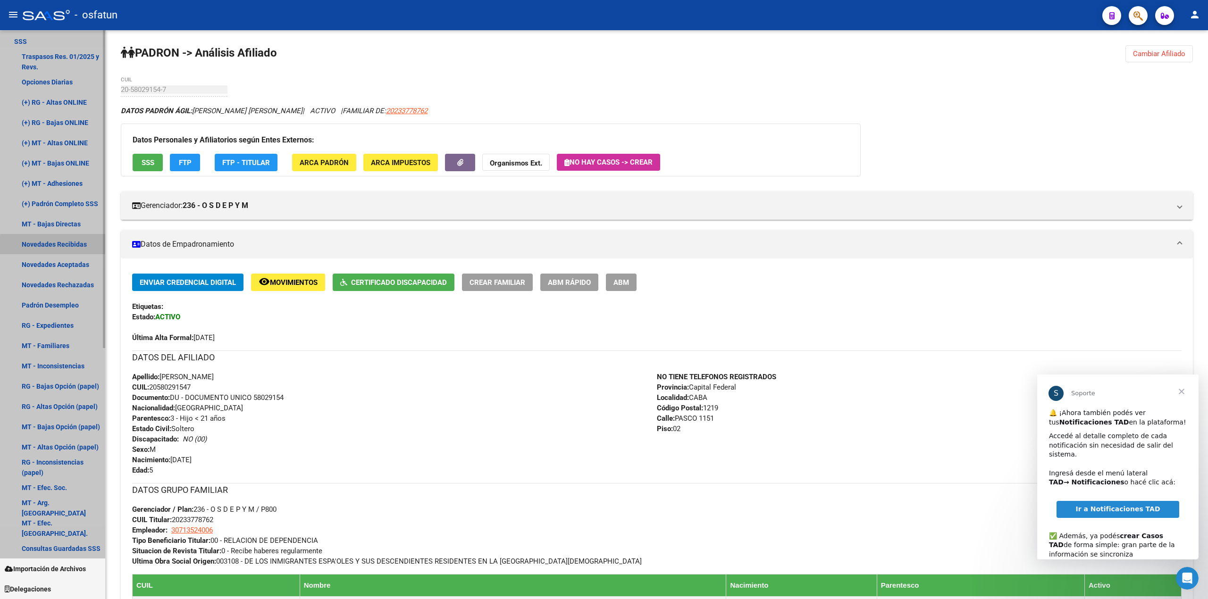  What do you see at coordinates (179, 418) in the screenshot?
I see `span: 3 - Hijo < 21 años` at bounding box center [179, 418].